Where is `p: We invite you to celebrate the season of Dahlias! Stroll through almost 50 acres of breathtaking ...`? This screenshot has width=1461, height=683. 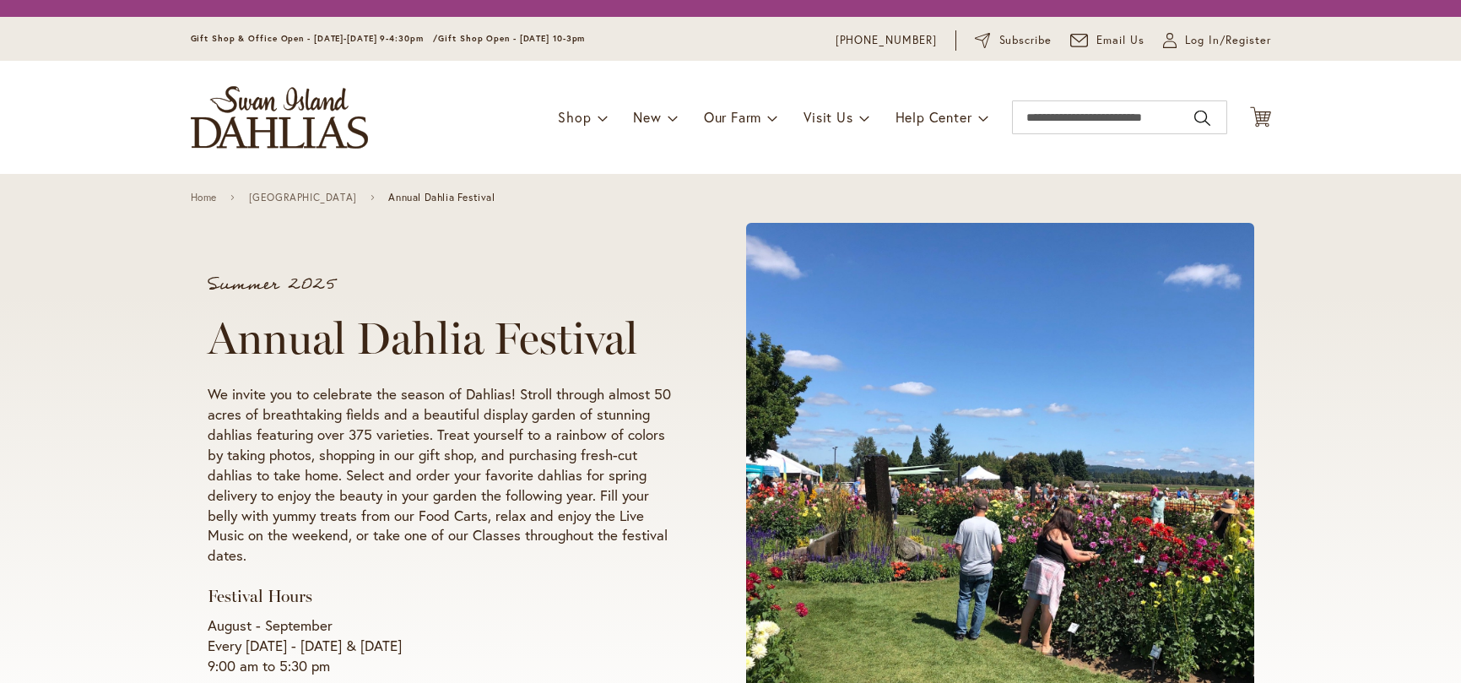
p: We invite you to celebrate the season of Dahlias! Stroll through almost 50 acres of breathtaking ... is located at coordinates (445, 475).